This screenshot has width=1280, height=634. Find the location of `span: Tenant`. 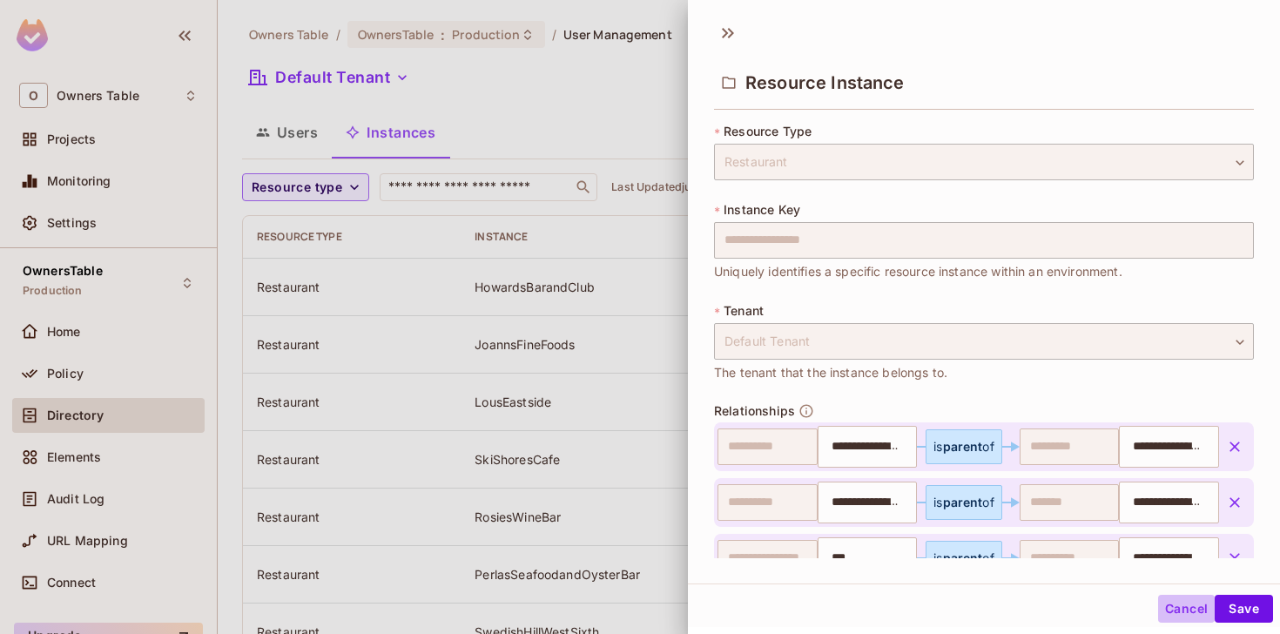

span: Tenant is located at coordinates (744, 311).